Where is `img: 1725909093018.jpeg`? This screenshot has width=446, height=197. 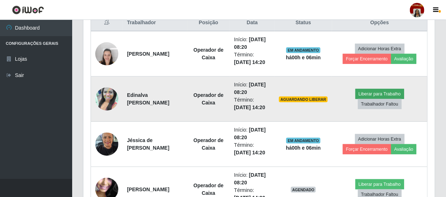 img: 1725909093018.jpeg is located at coordinates (107, 144).